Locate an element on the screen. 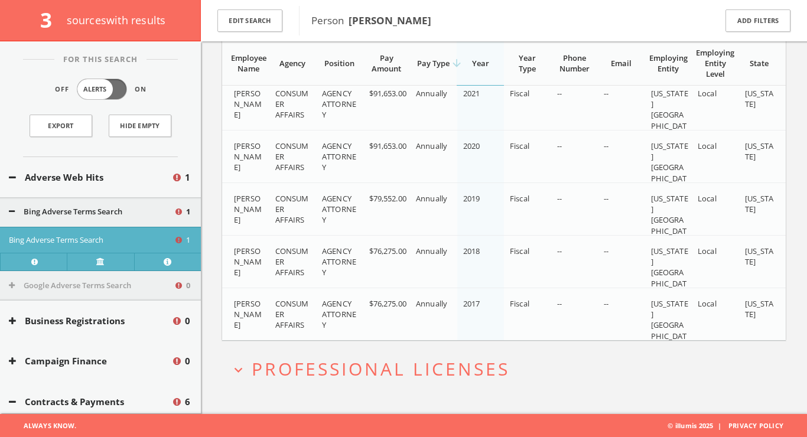 Image resolution: width=807 pixels, height=437 pixels. span: Position is located at coordinates (339, 63).